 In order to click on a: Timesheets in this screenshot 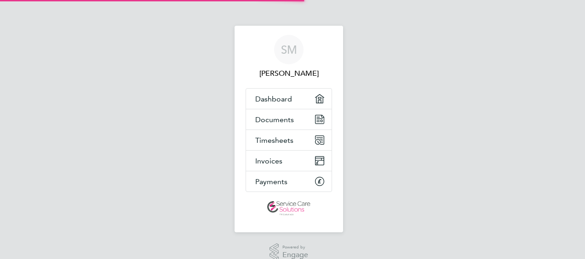, I will do `click(289, 140)`.